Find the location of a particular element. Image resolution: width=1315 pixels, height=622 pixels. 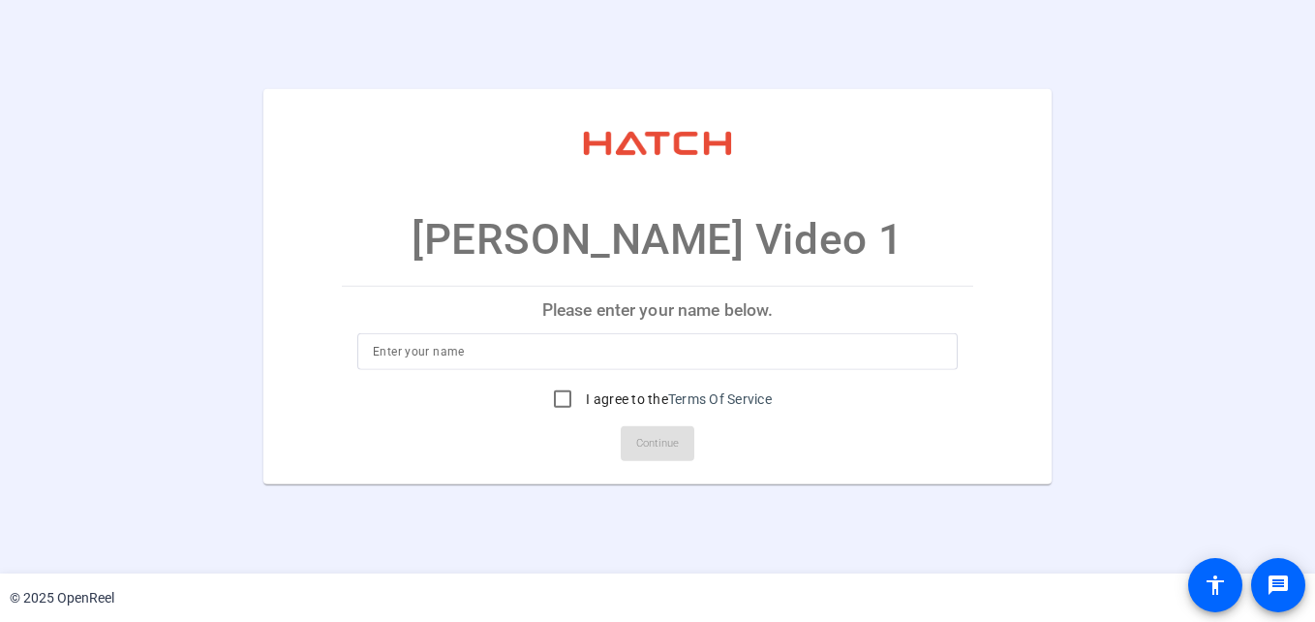

mat-icon: message is located at coordinates (1279, 585).